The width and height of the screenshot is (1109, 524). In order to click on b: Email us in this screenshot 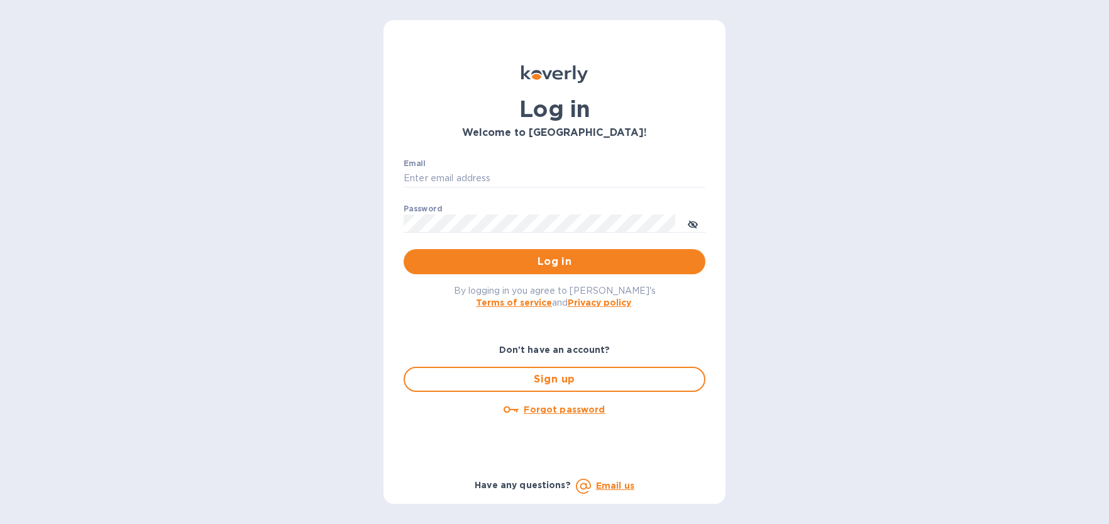, I will do `click(615, 486)`.